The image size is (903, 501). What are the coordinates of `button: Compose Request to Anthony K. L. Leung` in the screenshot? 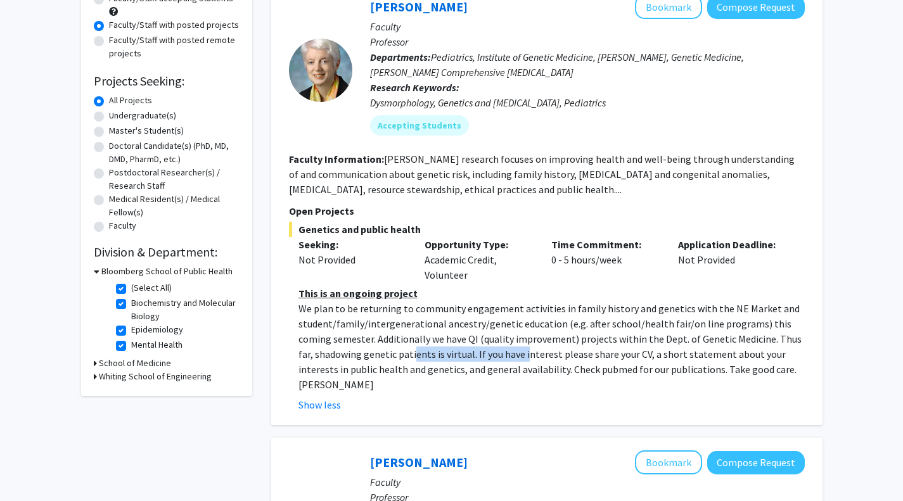 It's located at (756, 463).